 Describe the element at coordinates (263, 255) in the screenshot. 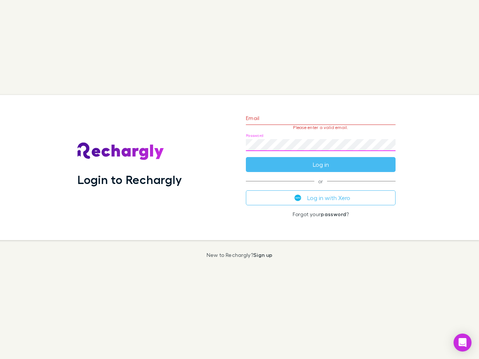

I see `a: Sign up` at that location.